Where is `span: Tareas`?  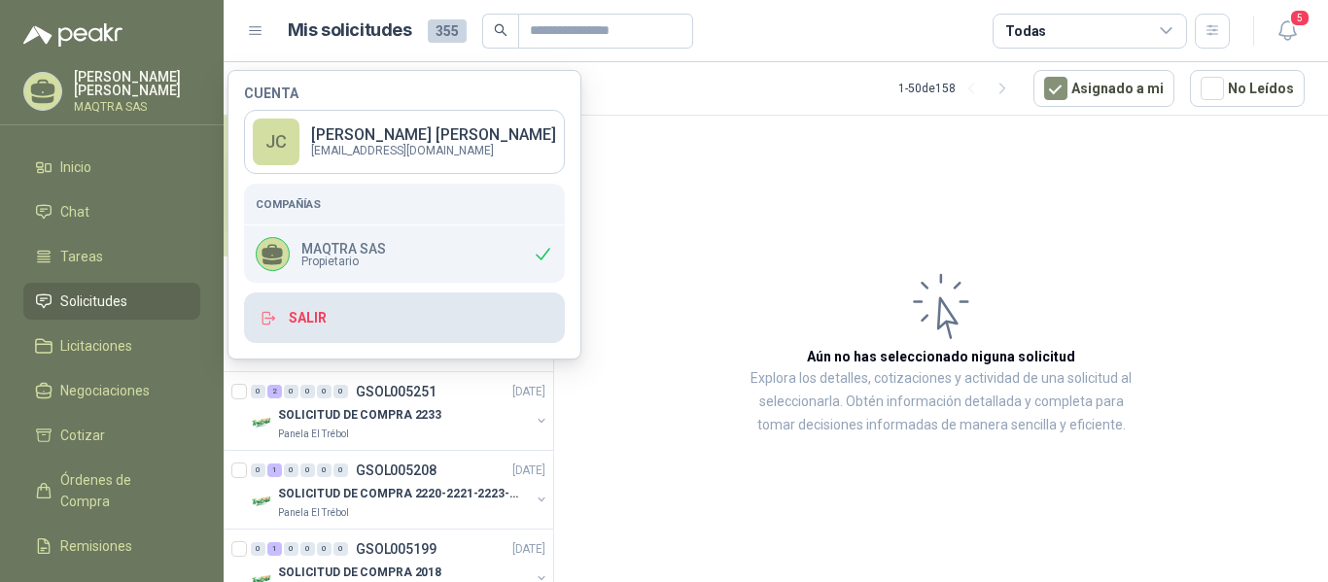
span: Tareas is located at coordinates (82, 257).